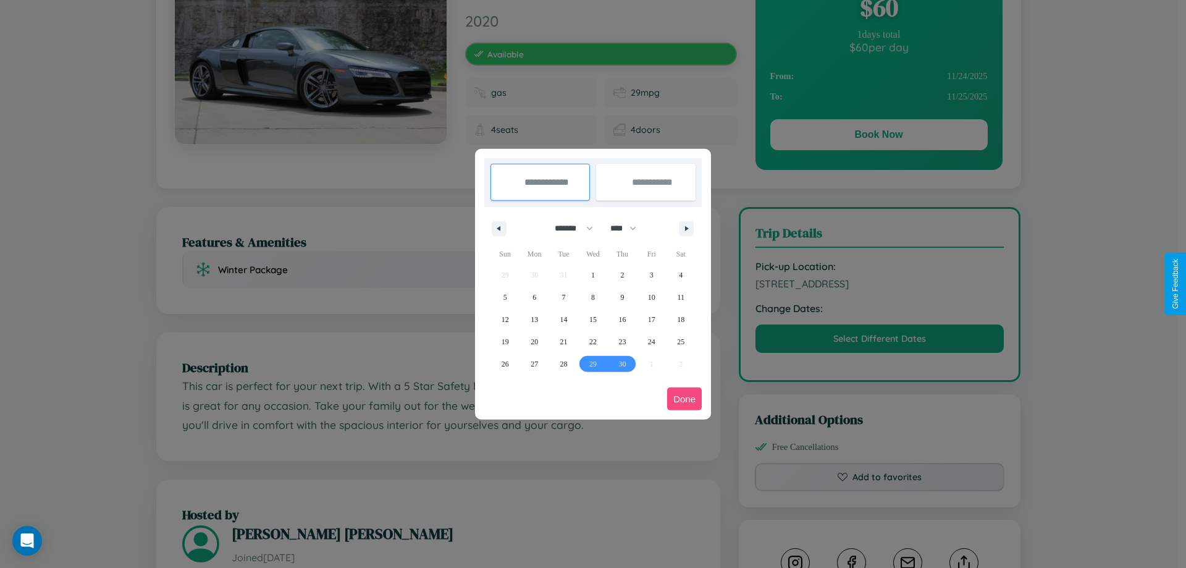  Describe the element at coordinates (622, 297) in the screenshot. I see `button: 9` at that location.